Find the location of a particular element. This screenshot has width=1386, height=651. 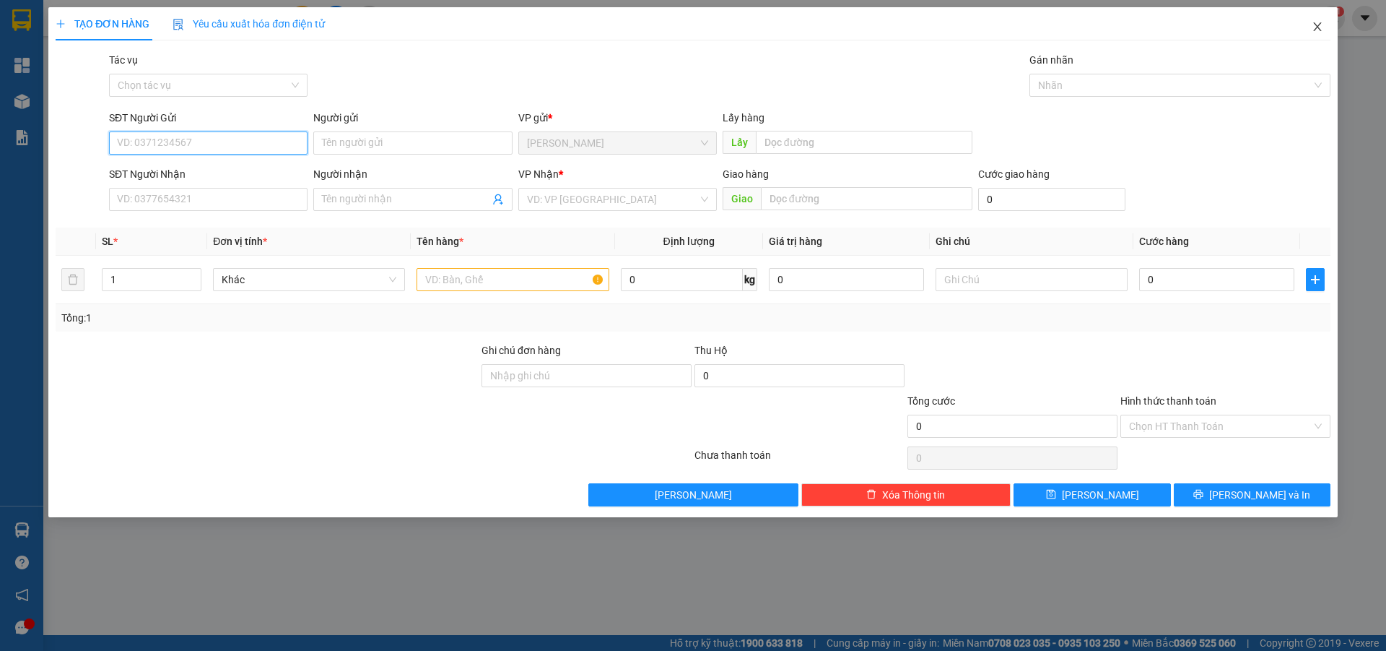

span: Giá trị hàng is located at coordinates (796, 241).